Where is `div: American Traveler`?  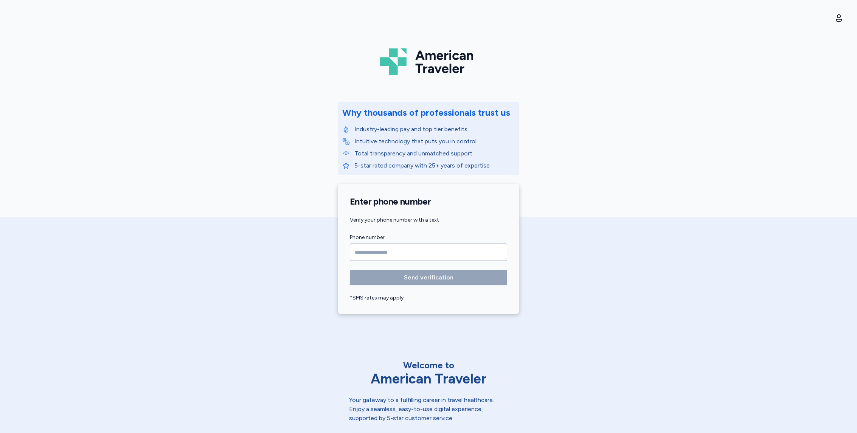
div: American Traveler is located at coordinates (429, 379).